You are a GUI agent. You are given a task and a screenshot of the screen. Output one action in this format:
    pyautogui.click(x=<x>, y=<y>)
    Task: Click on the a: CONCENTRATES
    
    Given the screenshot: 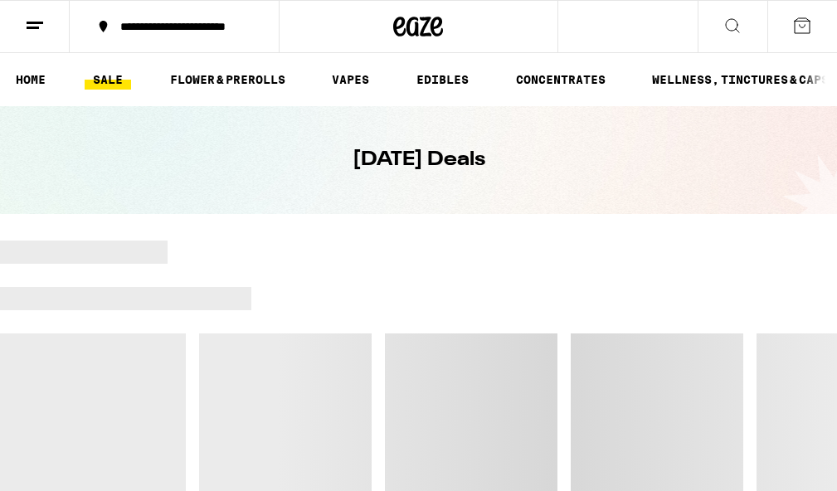 What is the action you would take?
    pyautogui.click(x=561, y=80)
    